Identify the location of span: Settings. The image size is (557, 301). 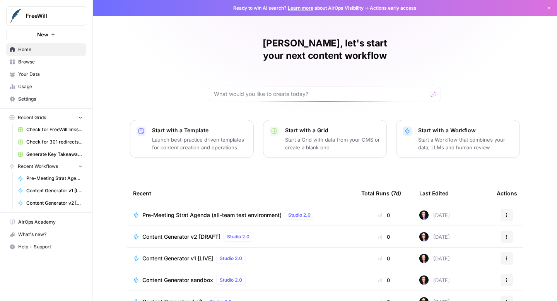
(50, 99).